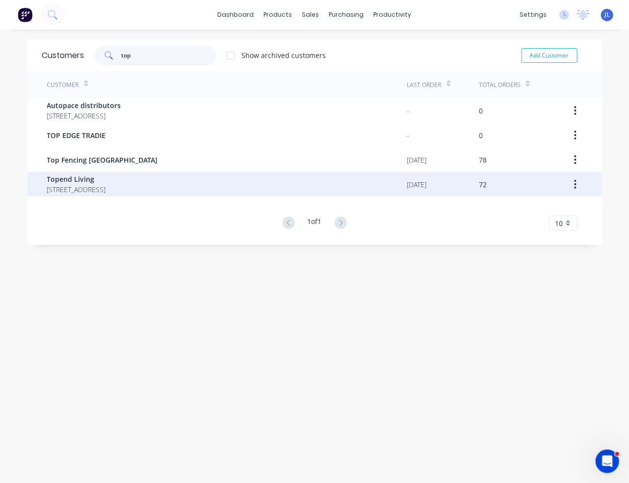 The height and width of the screenshot is (483, 629). What do you see at coordinates (77, 179) in the screenshot?
I see `span: Topend Living` at bounding box center [77, 179].